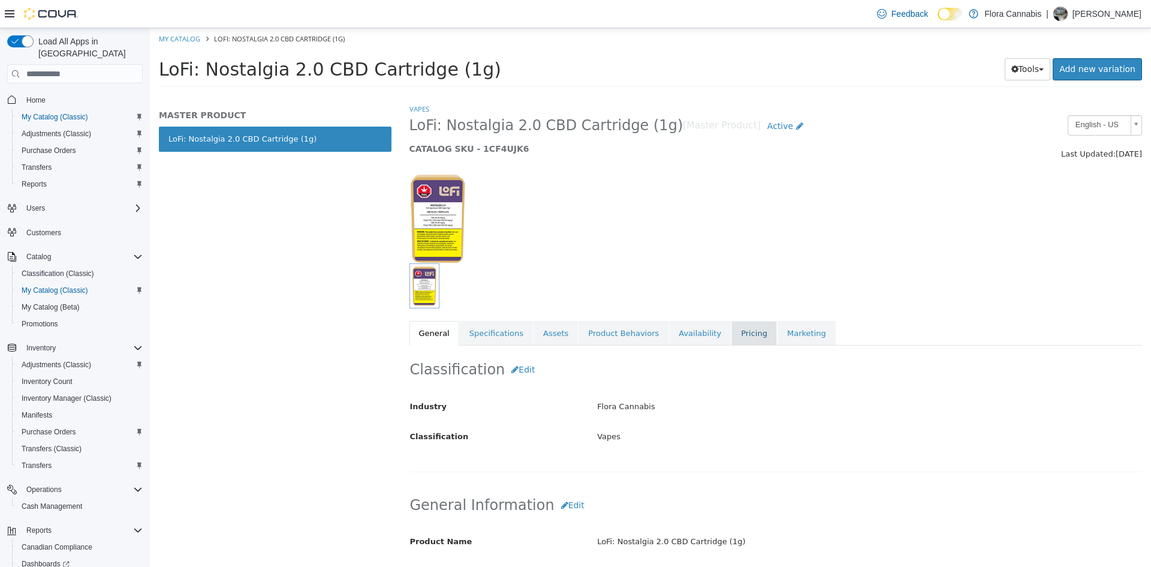  What do you see at coordinates (947, 41) in the screenshot?
I see `a: Add new variation` at bounding box center [947, 41].